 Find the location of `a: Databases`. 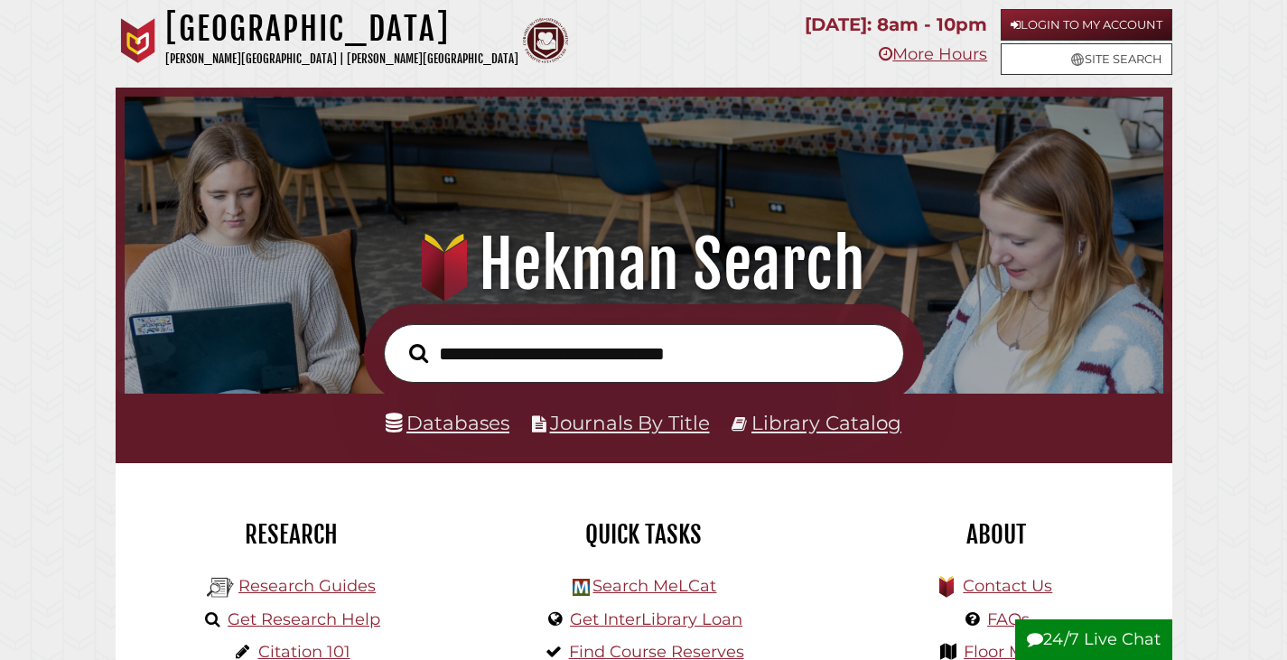

a: Databases is located at coordinates (447, 423).